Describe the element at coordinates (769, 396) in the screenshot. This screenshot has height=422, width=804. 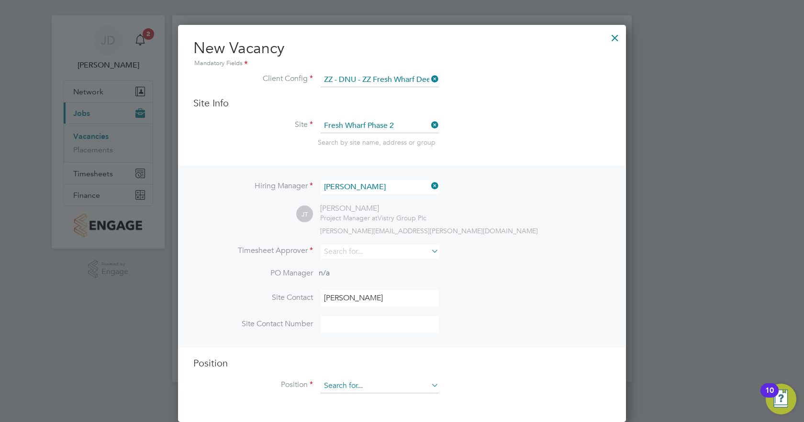
I see `div: 10` at that location.